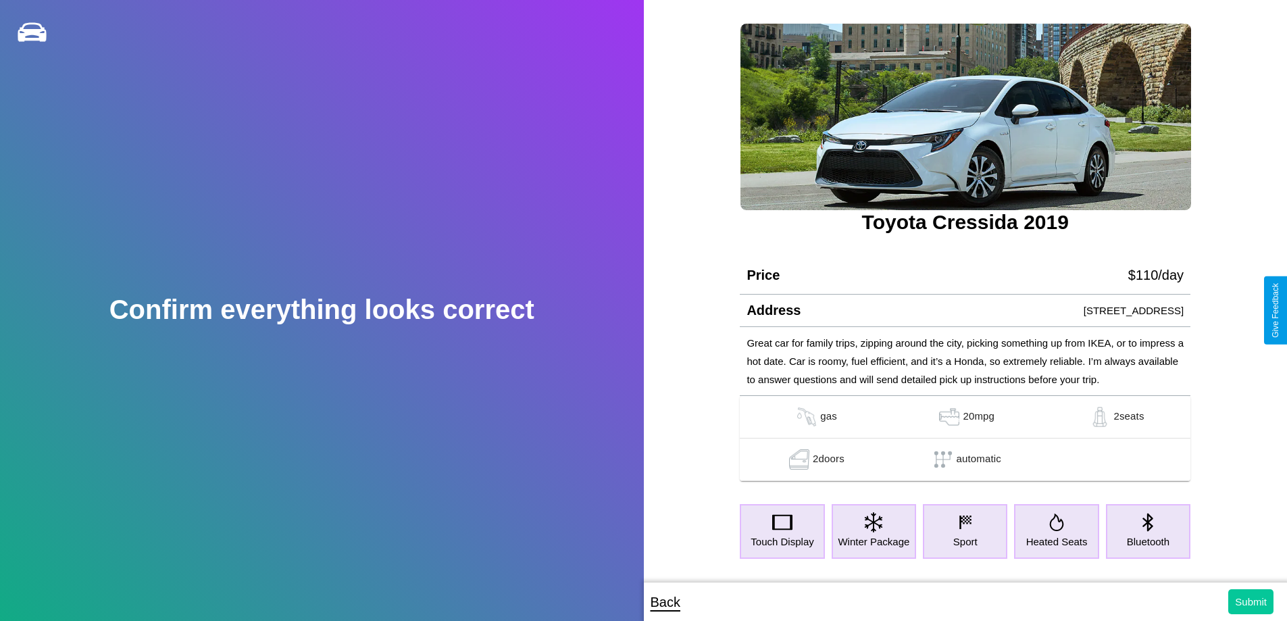 Image resolution: width=1287 pixels, height=621 pixels. I want to click on p: 2 seats, so click(1128, 417).